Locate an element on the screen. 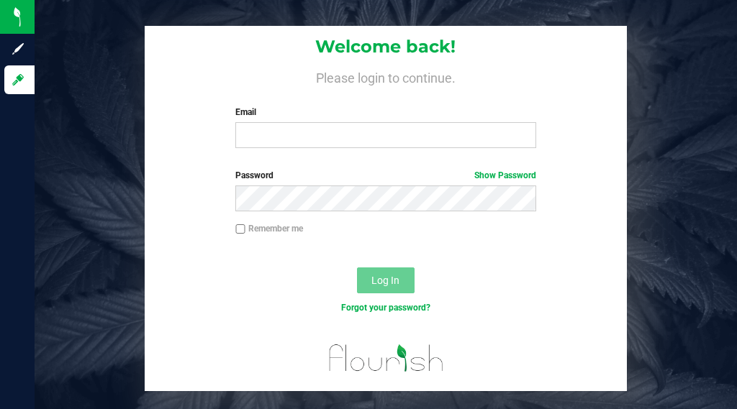 The width and height of the screenshot is (737, 409). inline-svg: Sign up is located at coordinates (18, 49).